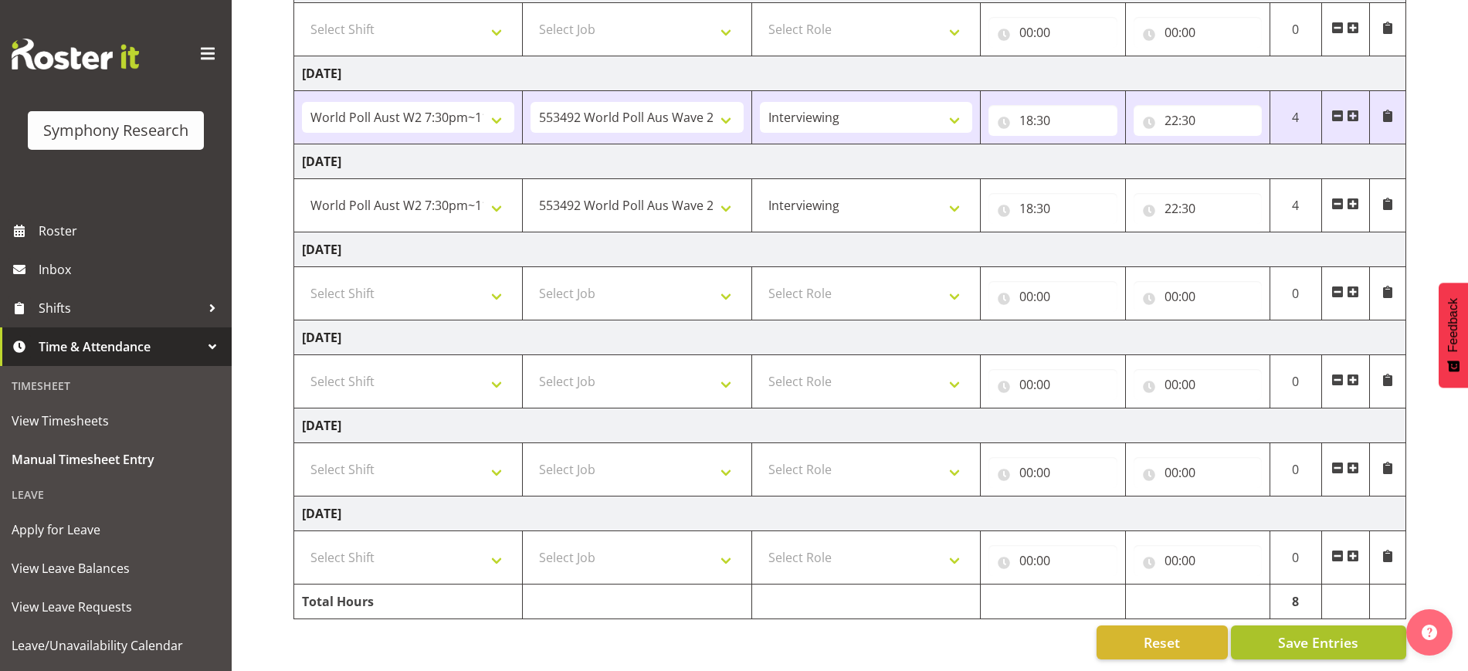 This screenshot has height=671, width=1468. I want to click on button: Feedback - Show survey, so click(1453, 335).